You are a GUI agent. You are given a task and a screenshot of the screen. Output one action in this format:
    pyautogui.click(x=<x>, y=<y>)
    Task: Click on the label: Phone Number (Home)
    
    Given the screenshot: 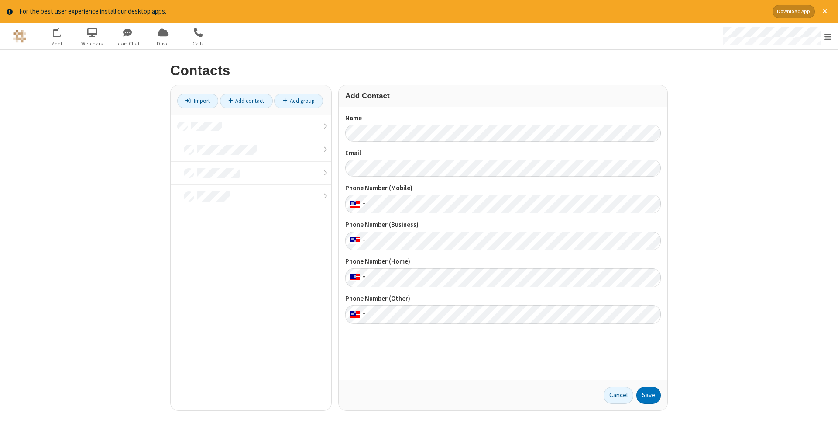 What is the action you would take?
    pyautogui.click(x=503, y=261)
    